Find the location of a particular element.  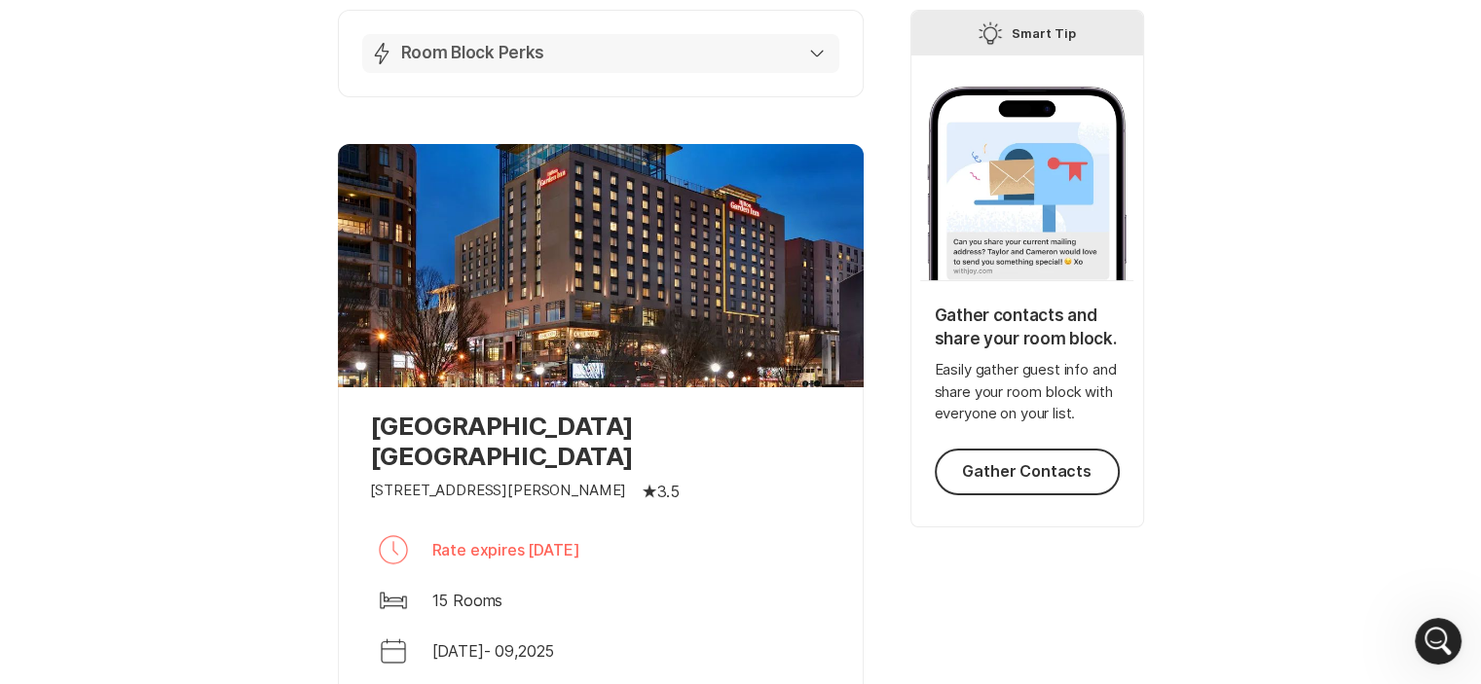

p: Room Block Perks is located at coordinates (473, 54).